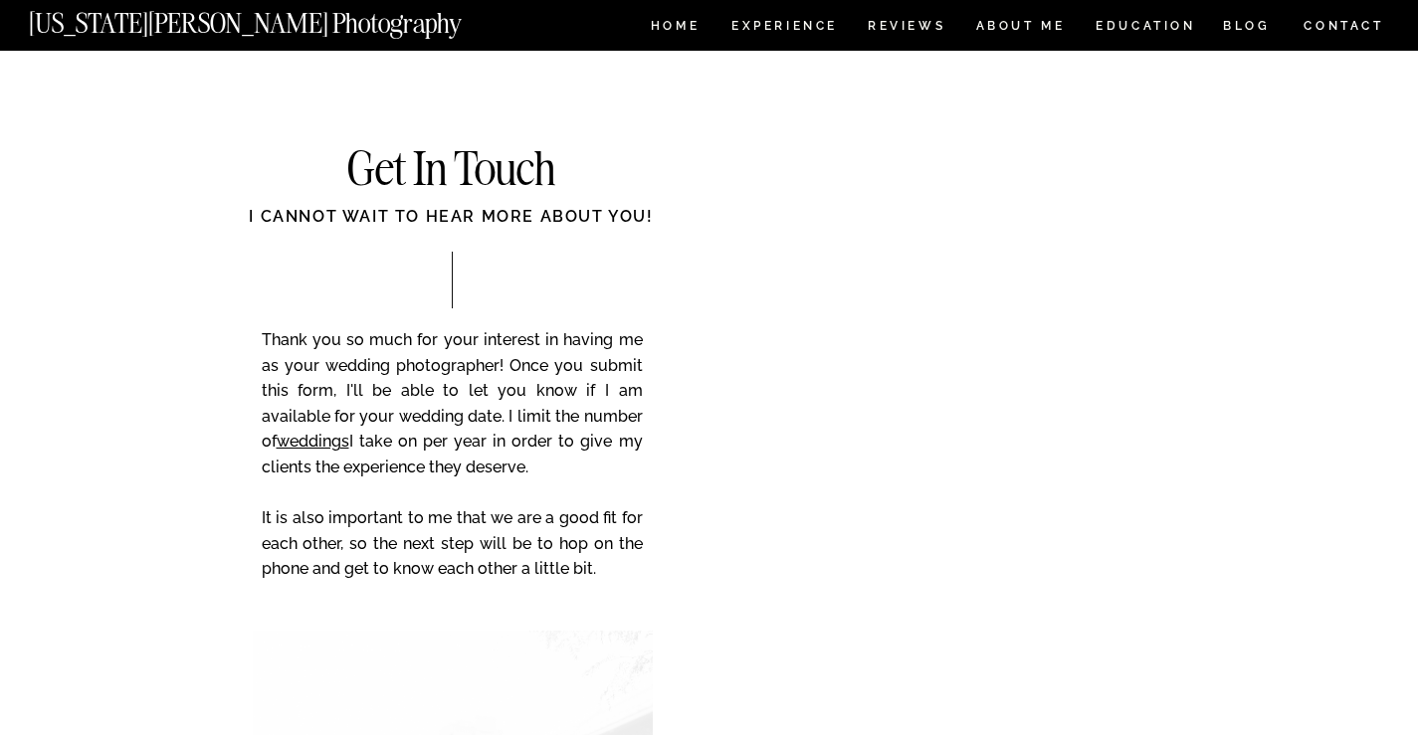 This screenshot has width=1418, height=735. What do you see at coordinates (1020, 28) in the screenshot?
I see `nav: ABOUT ME` at bounding box center [1020, 28].